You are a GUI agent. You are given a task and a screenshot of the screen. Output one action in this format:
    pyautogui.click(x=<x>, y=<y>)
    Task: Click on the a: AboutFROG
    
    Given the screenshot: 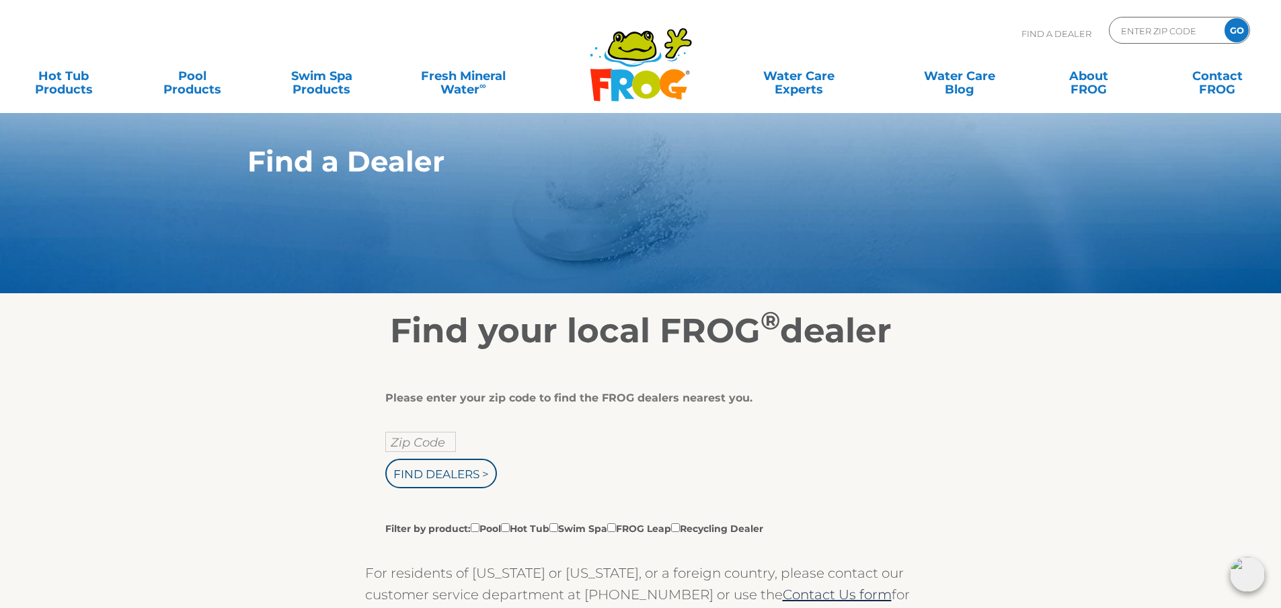 What is the action you would take?
    pyautogui.click(x=1088, y=76)
    